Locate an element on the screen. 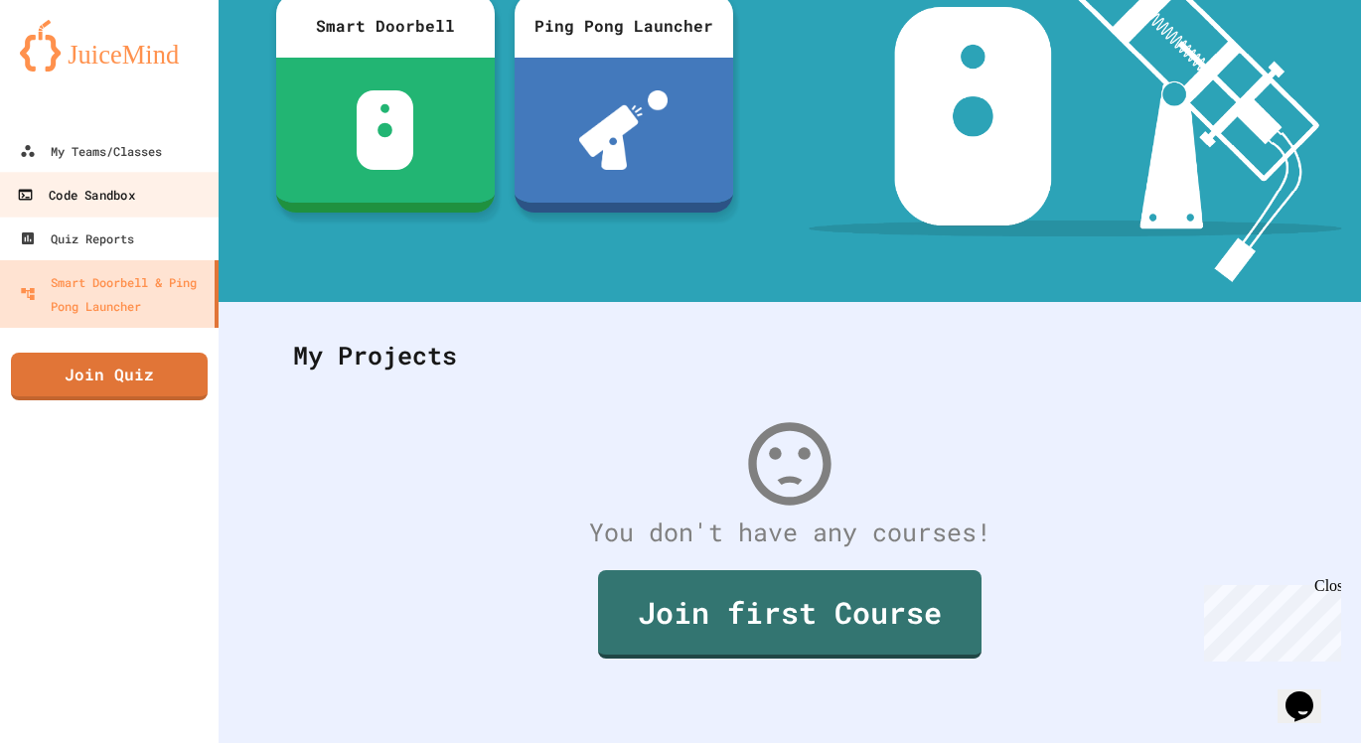  img: ppl-with-ball.png is located at coordinates (623, 130).